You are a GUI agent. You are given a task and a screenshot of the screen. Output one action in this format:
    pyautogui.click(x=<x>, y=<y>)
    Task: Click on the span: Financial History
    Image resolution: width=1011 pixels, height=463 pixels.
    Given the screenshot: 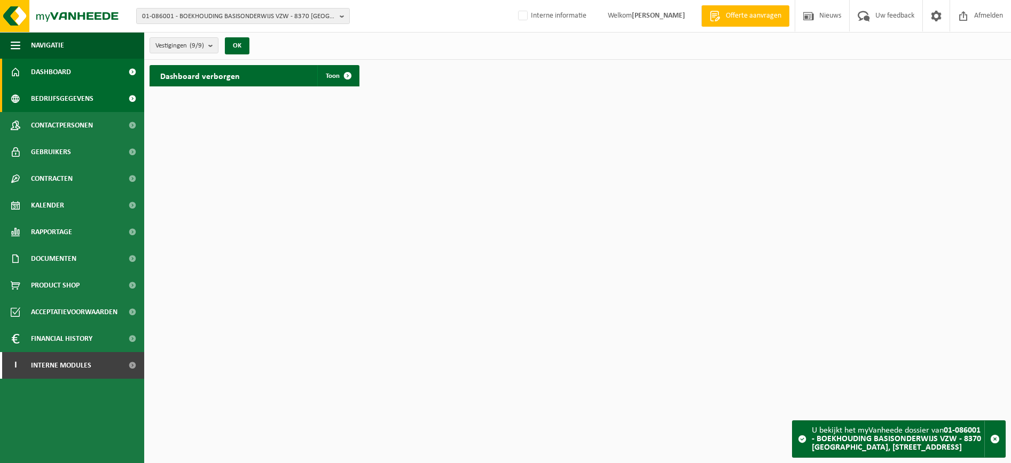 What is the action you would take?
    pyautogui.click(x=61, y=339)
    